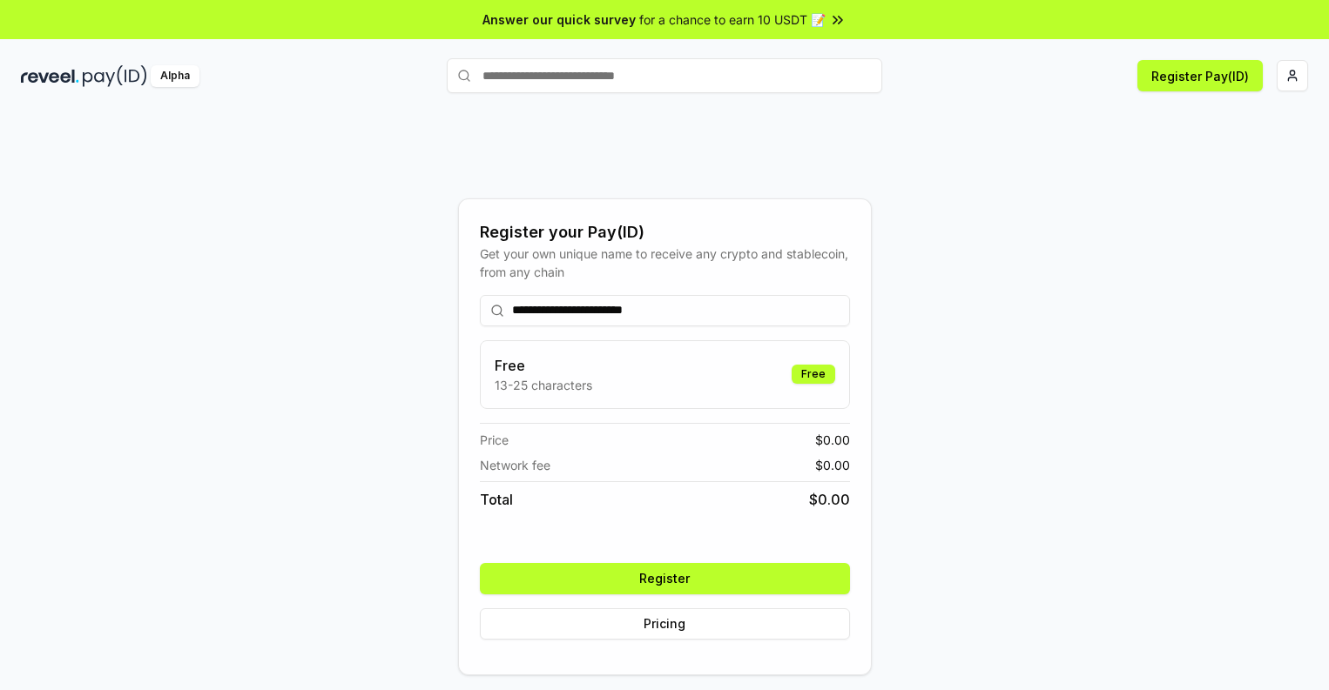  What do you see at coordinates (559, 19) in the screenshot?
I see `span: Answer our quick survey` at bounding box center [559, 19].